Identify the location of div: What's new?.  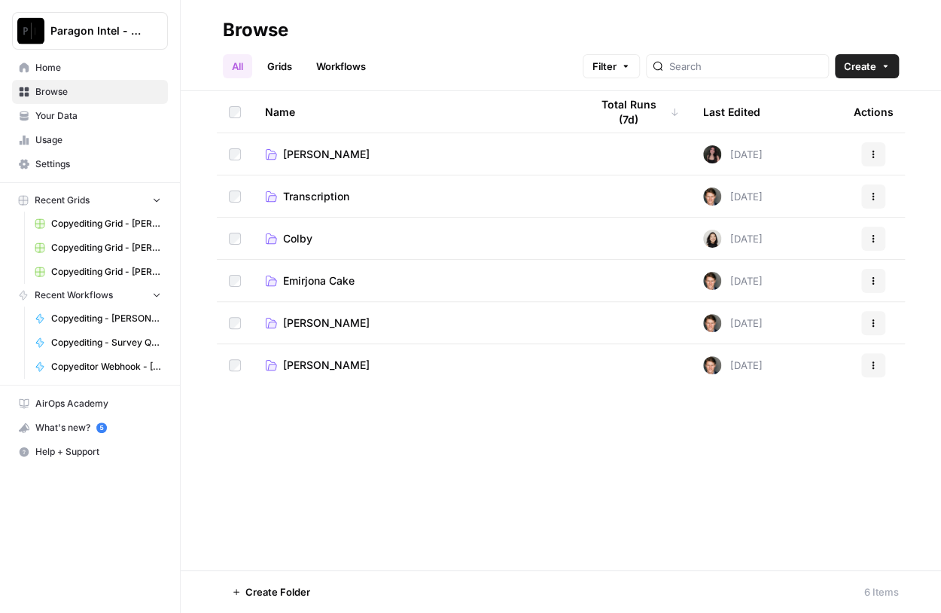
(90, 428).